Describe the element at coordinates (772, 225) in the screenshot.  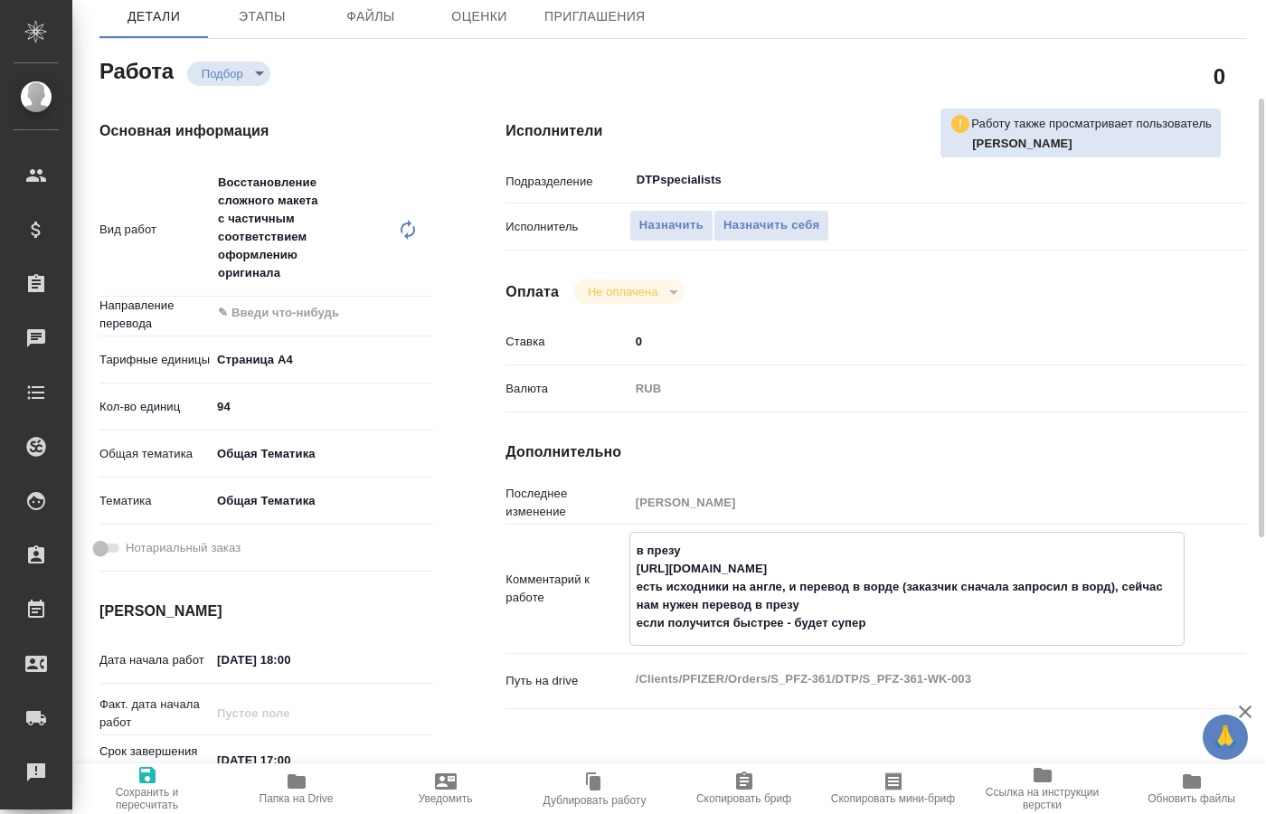
I see `button: Назначить себя` at that location.